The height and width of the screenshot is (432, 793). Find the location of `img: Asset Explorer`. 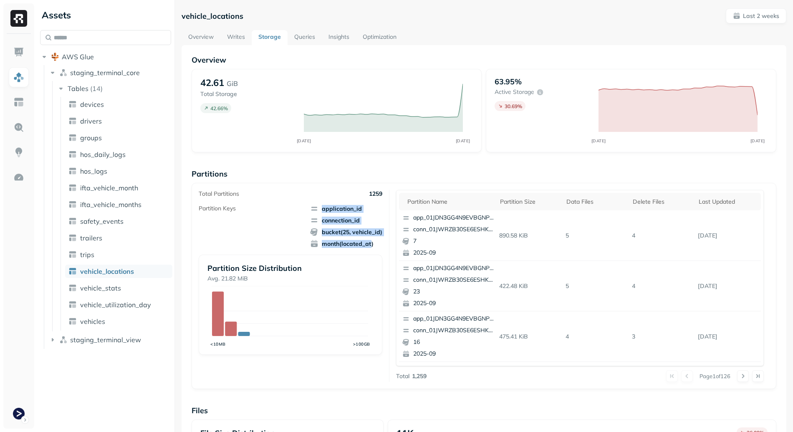

img: Asset Explorer is located at coordinates (19, 102).